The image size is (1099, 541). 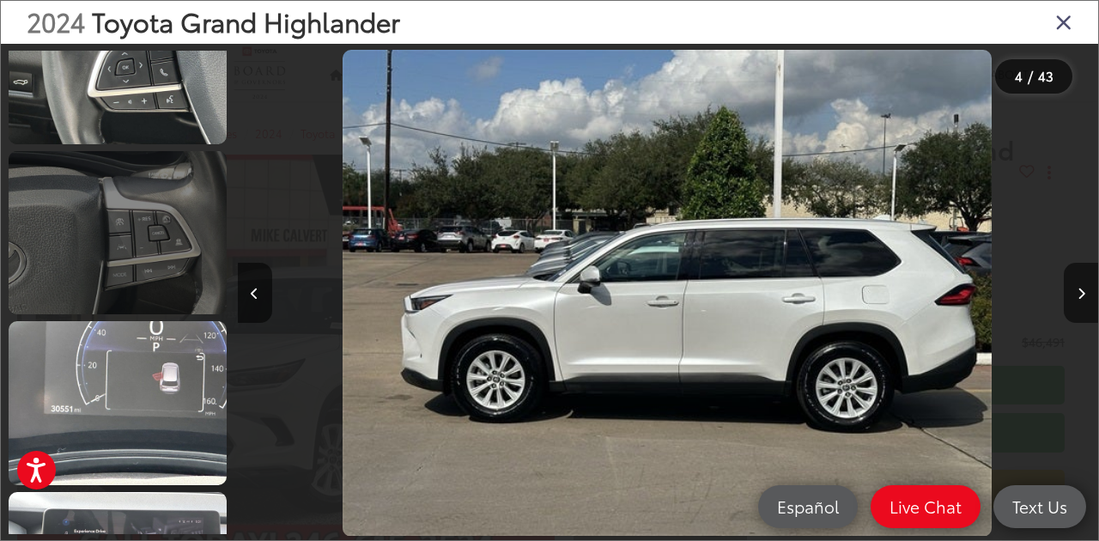 What do you see at coordinates (925, 506) in the screenshot?
I see `span: Live Chat` at bounding box center [925, 506].